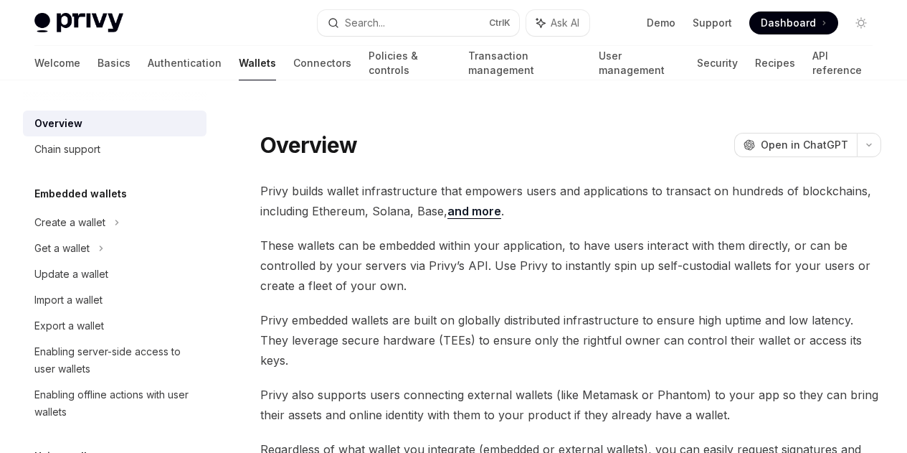 This screenshot has height=453, width=907. What do you see at coordinates (639, 63) in the screenshot?
I see `a: User management` at bounding box center [639, 63].